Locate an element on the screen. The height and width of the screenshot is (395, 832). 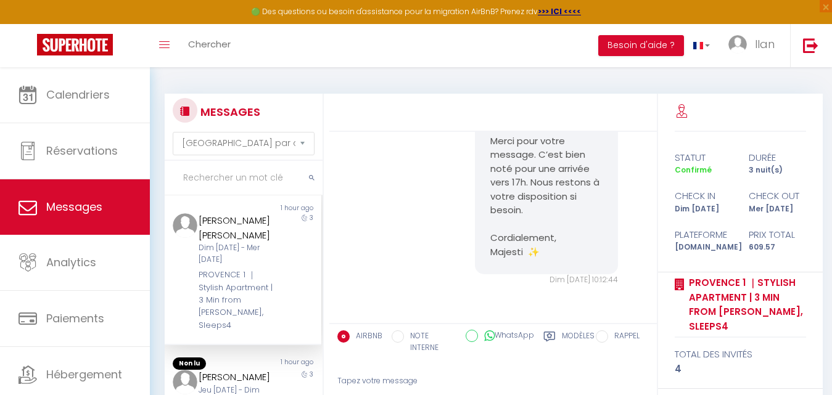
span: Confirmé is located at coordinates (693, 170).